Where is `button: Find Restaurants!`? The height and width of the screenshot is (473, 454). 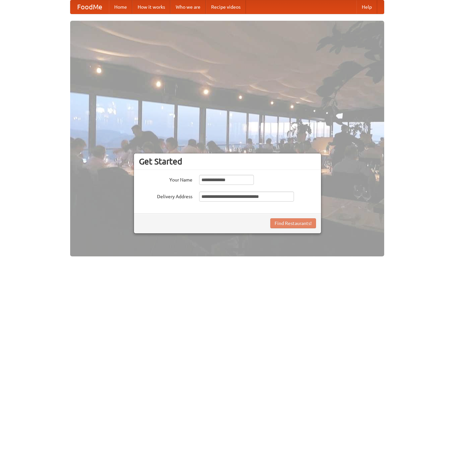 button: Find Restaurants! is located at coordinates (293, 223).